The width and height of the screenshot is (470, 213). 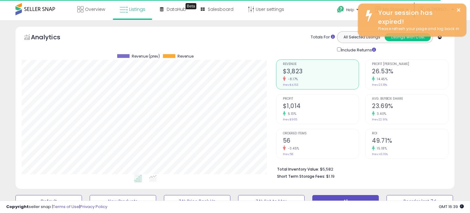 What do you see at coordinates (408, 37) in the screenshot?
I see `button: Listings With Cost` at bounding box center [408, 37].